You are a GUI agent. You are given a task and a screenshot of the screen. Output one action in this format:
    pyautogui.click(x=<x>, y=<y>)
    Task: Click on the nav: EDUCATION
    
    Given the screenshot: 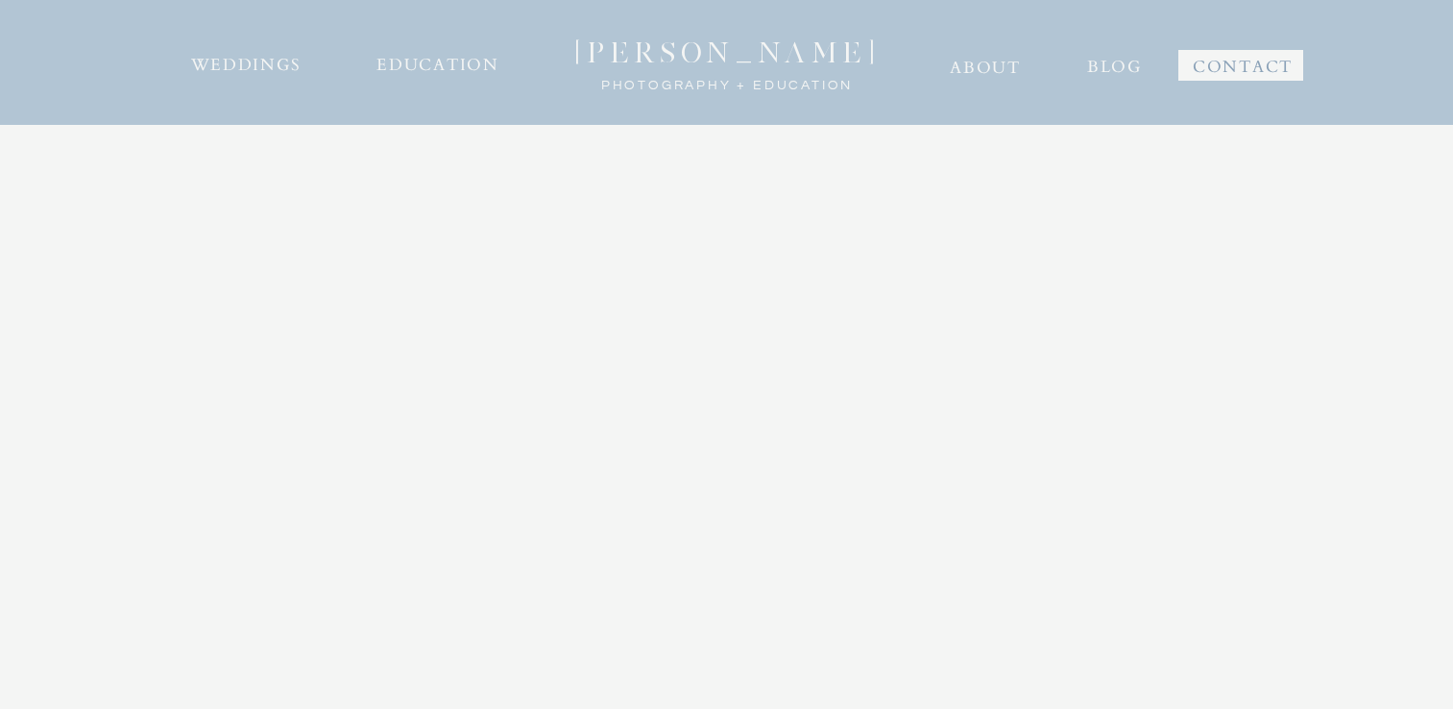 What is the action you would take?
    pyautogui.click(x=438, y=62)
    